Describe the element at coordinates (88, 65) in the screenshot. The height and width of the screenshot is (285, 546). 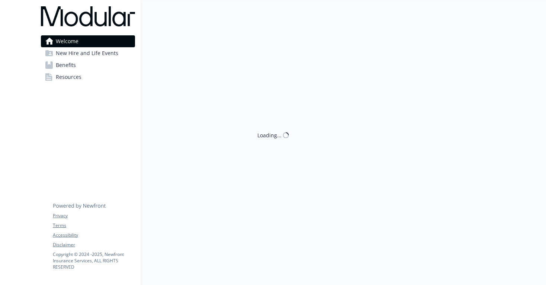
I see `a: Benefits` at that location.